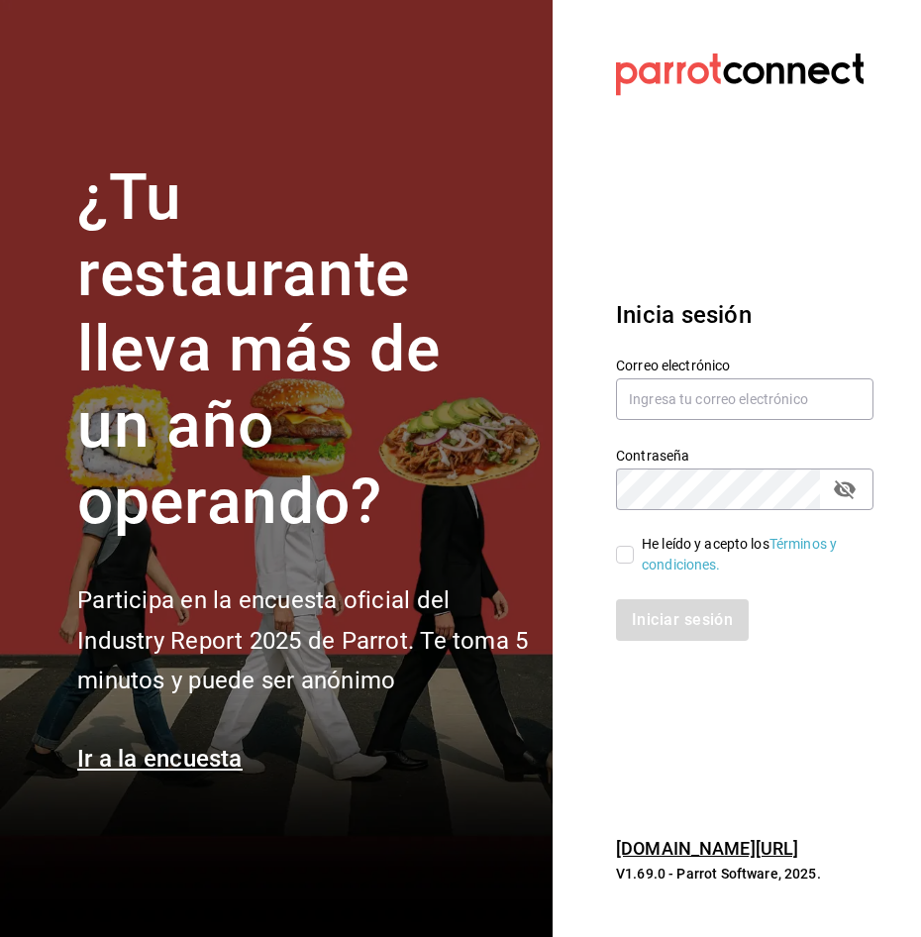 This screenshot has height=937, width=921. What do you see at coordinates (159, 759) in the screenshot?
I see `a: Ir a la encuesta` at bounding box center [159, 759].